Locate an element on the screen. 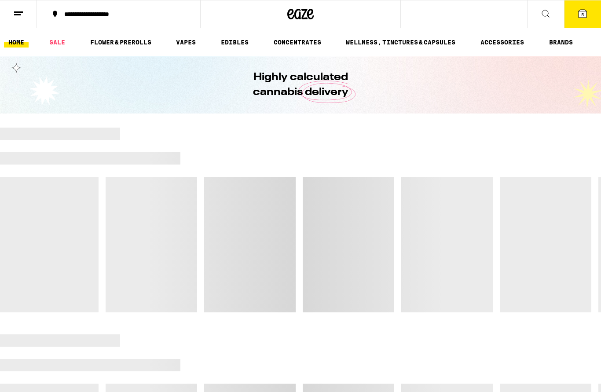 The width and height of the screenshot is (601, 392). a: EDIBLES is located at coordinates (234, 42).